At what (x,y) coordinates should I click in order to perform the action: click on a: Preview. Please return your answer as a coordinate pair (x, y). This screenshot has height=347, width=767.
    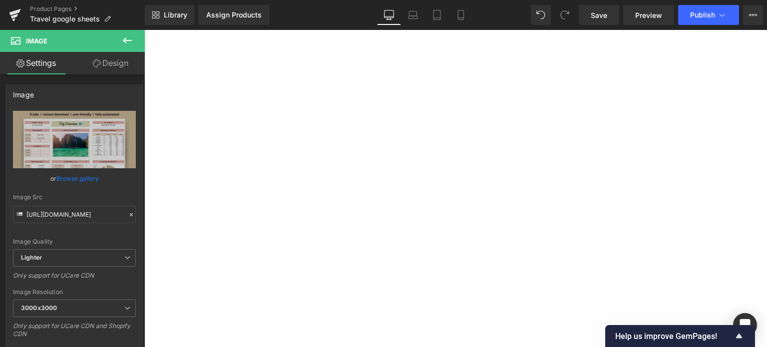
    Looking at the image, I should click on (649, 15).